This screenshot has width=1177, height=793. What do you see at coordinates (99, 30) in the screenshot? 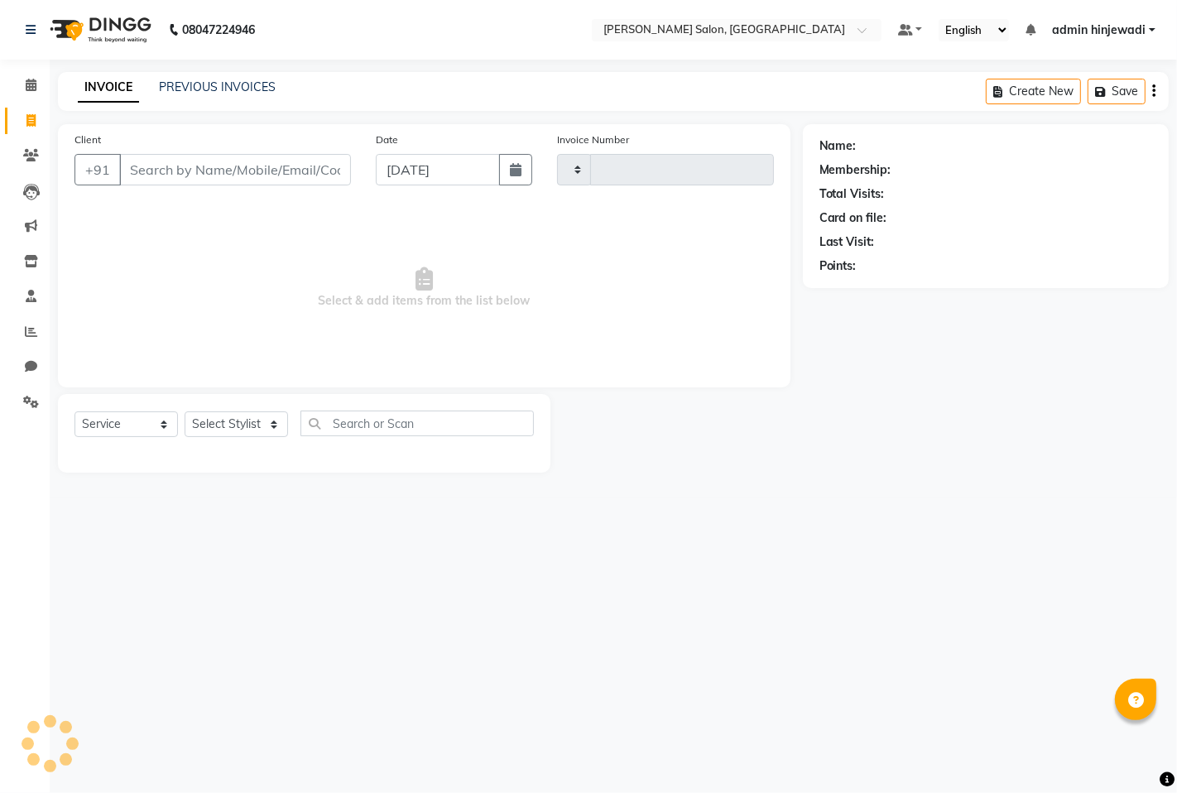
I see `img: logo` at bounding box center [99, 30].